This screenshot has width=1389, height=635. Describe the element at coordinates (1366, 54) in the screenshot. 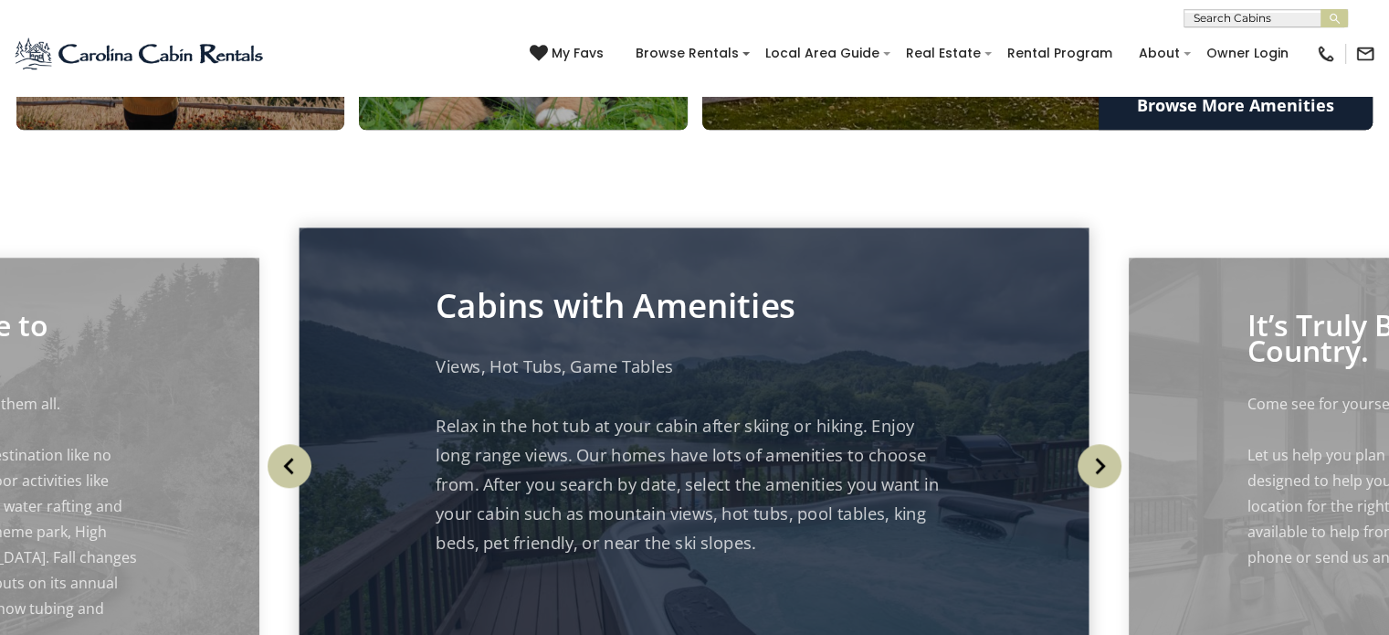

I see `img: mail-regular-black.png` at that location.